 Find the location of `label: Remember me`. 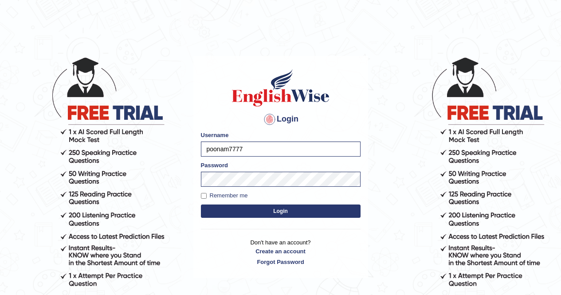

label: Remember me is located at coordinates (225, 196).